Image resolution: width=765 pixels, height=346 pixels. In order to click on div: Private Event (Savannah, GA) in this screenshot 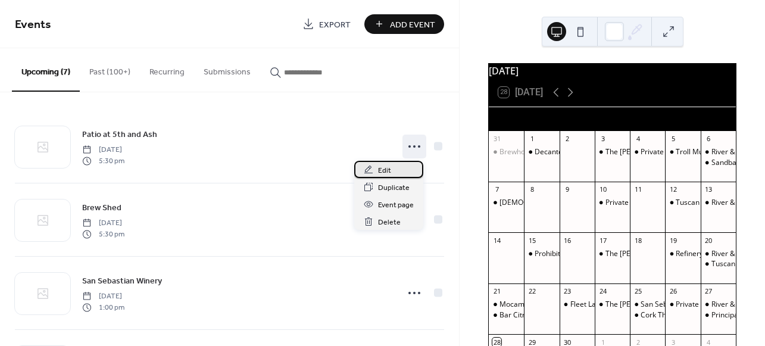, I will do `click(612, 202)`.